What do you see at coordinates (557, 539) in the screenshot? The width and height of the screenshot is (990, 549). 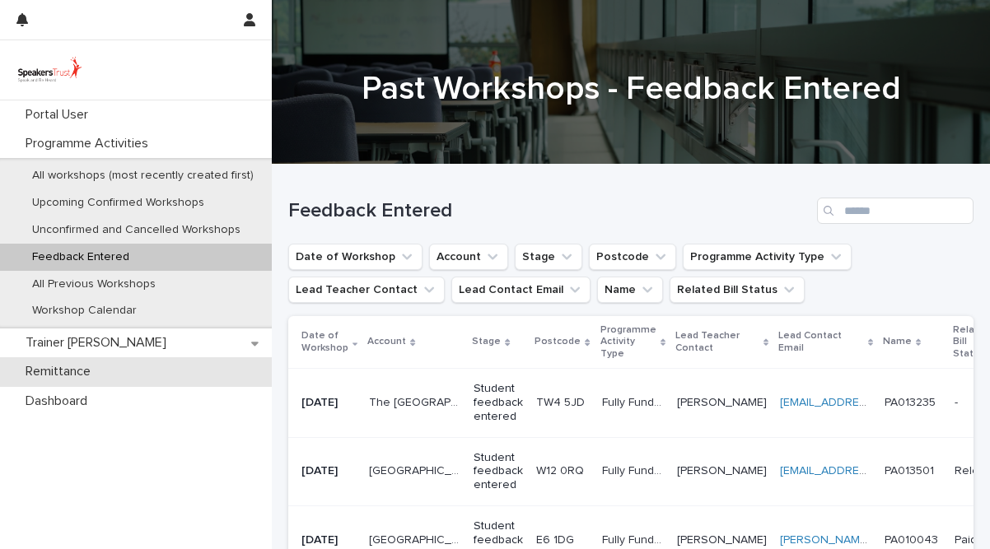 I see `p: E6 1DG` at bounding box center [557, 539].